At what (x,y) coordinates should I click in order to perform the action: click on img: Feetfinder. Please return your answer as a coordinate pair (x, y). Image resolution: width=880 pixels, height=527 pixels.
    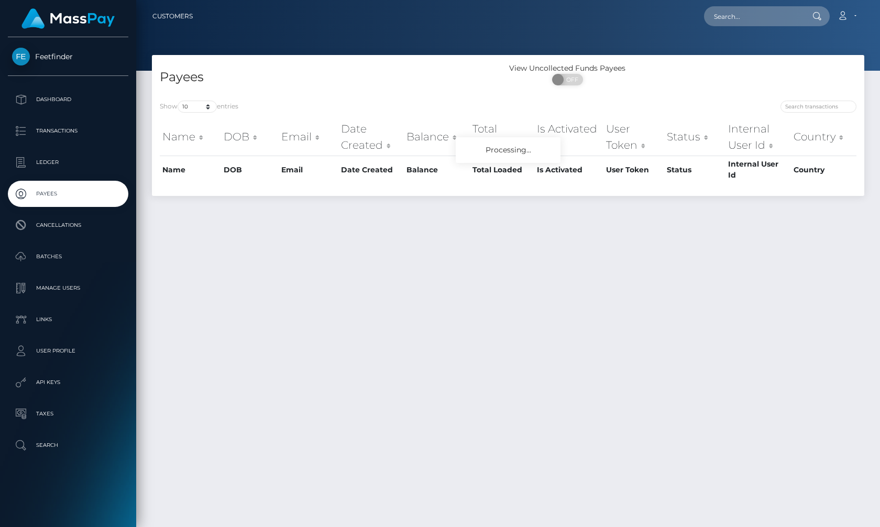
    Looking at the image, I should click on (21, 57).